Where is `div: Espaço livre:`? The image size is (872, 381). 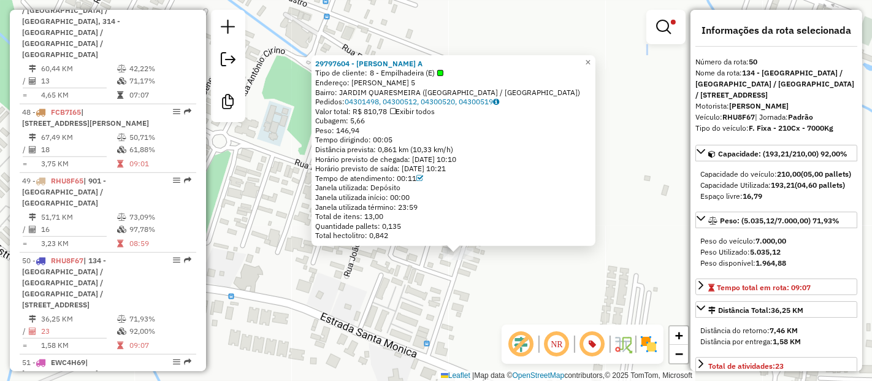
div: Espaço livre: is located at coordinates (776, 196).